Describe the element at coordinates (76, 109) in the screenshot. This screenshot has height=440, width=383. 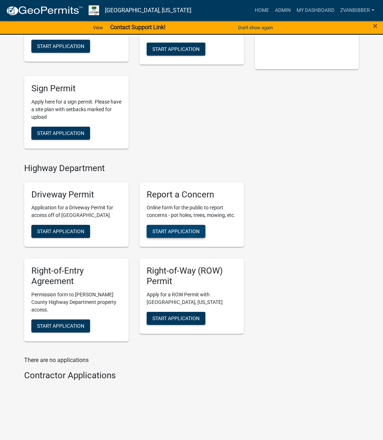
I see `p: Apply here for a sign permit. Please have a site plan with setbacks marked for upload` at that location.